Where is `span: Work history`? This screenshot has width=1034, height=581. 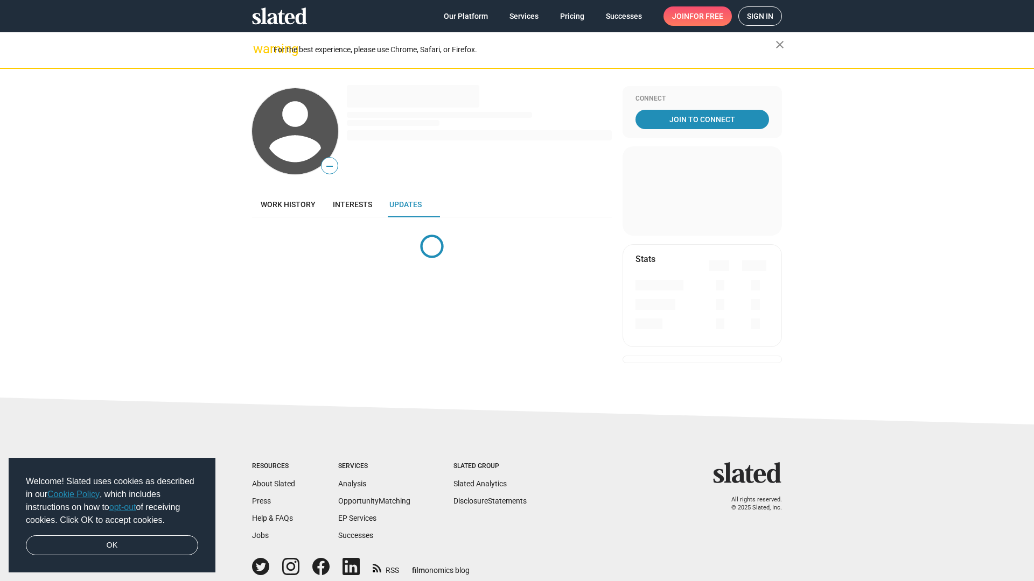
span: Work history is located at coordinates (288, 205).